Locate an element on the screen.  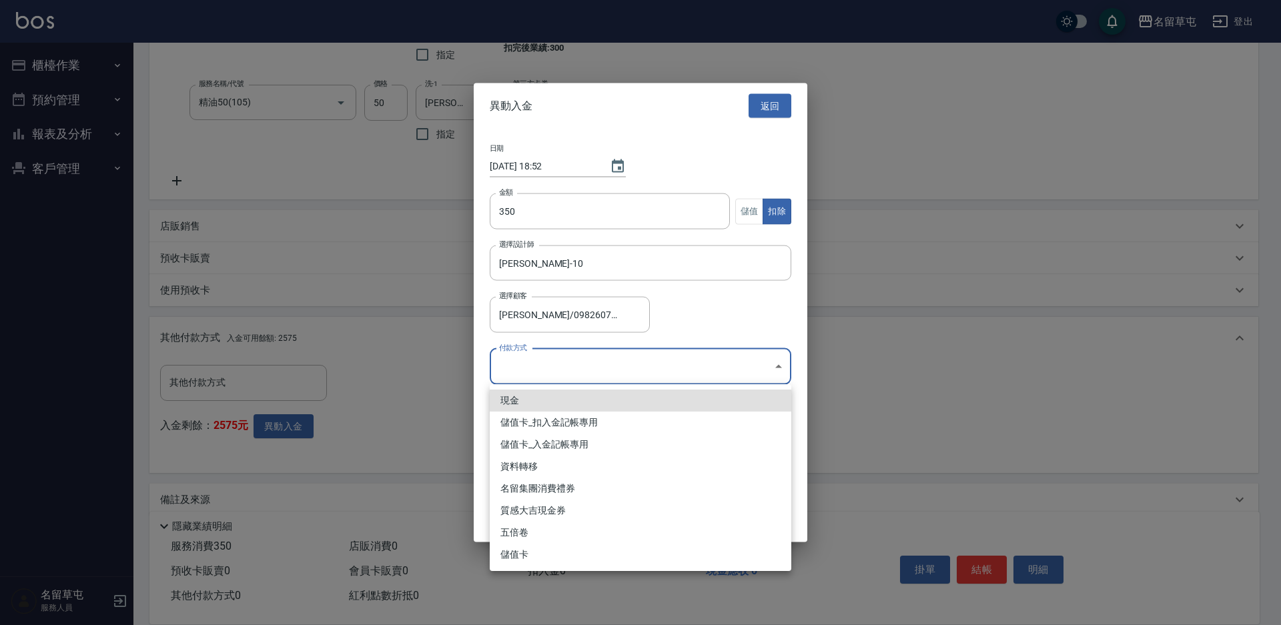
li: 儲值卡_扣入金記帳專用 is located at coordinates (641, 422).